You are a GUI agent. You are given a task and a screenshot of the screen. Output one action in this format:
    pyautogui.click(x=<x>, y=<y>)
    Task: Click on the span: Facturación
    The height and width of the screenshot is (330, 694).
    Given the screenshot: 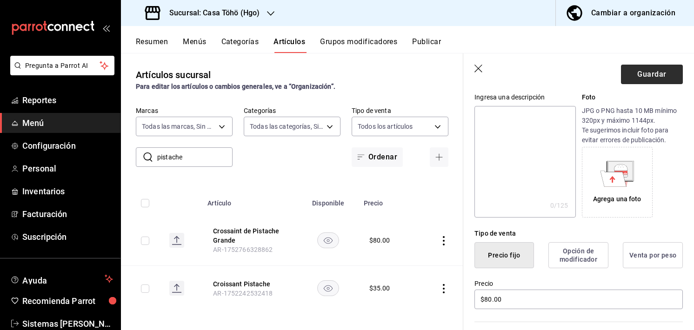 What is the action you would take?
    pyautogui.click(x=67, y=214)
    